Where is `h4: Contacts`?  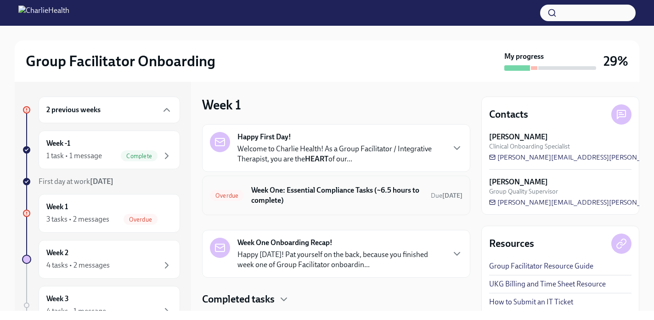
h4: Contacts is located at coordinates (509, 114).